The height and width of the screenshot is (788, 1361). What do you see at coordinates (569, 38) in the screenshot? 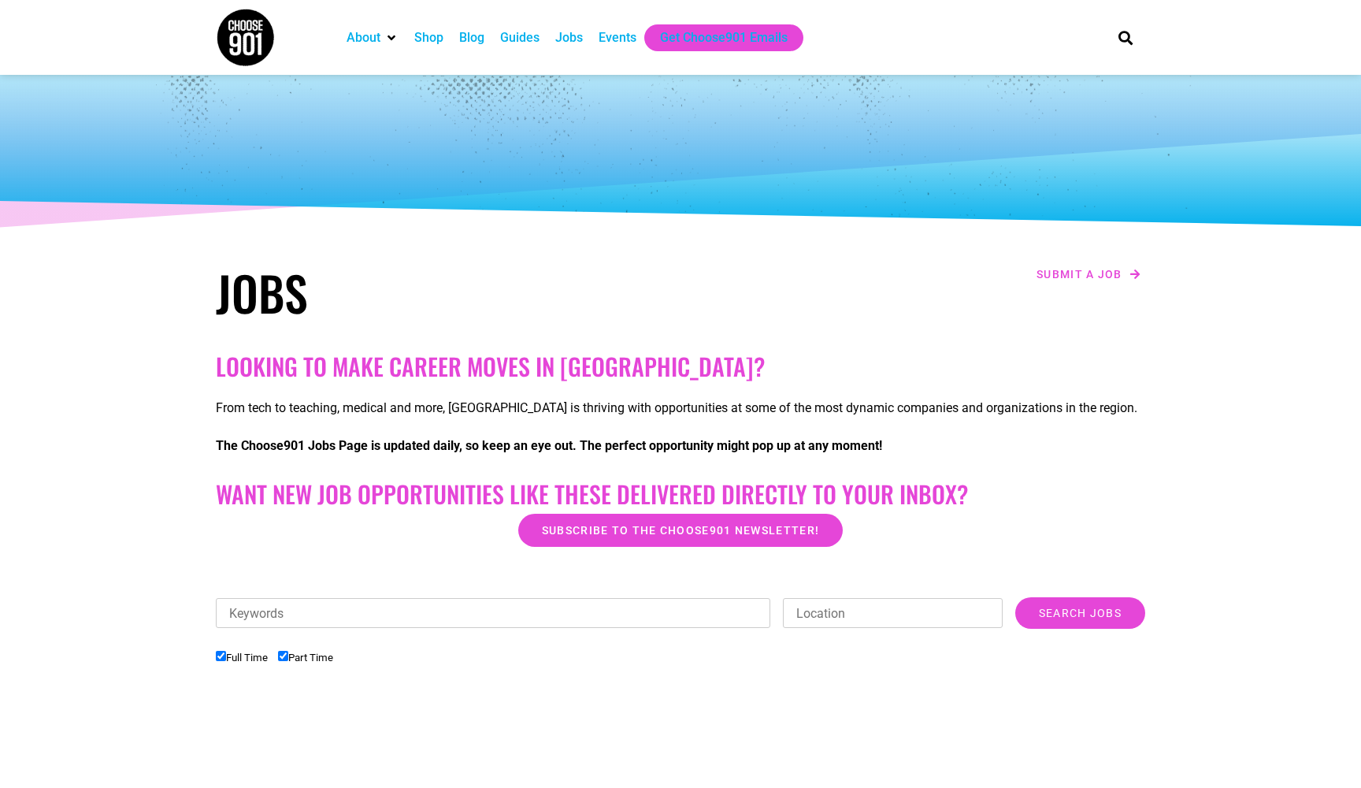
I see `div: Jobs` at bounding box center [569, 38].